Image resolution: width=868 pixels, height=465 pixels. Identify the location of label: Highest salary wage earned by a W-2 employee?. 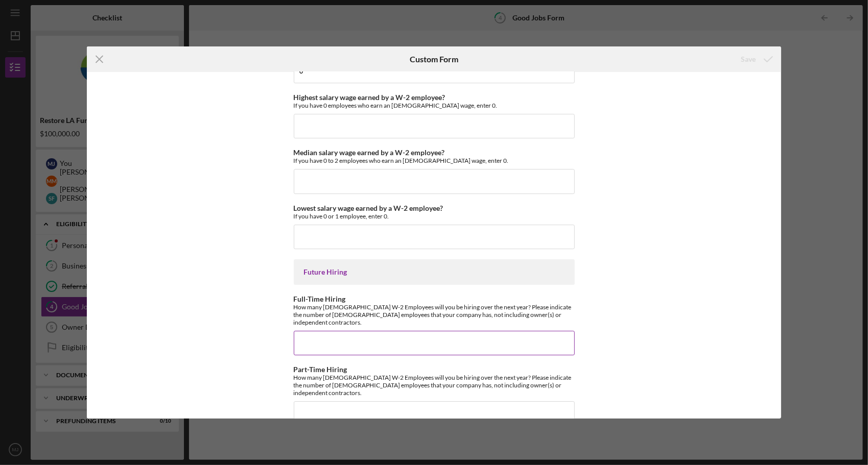
(369, 97).